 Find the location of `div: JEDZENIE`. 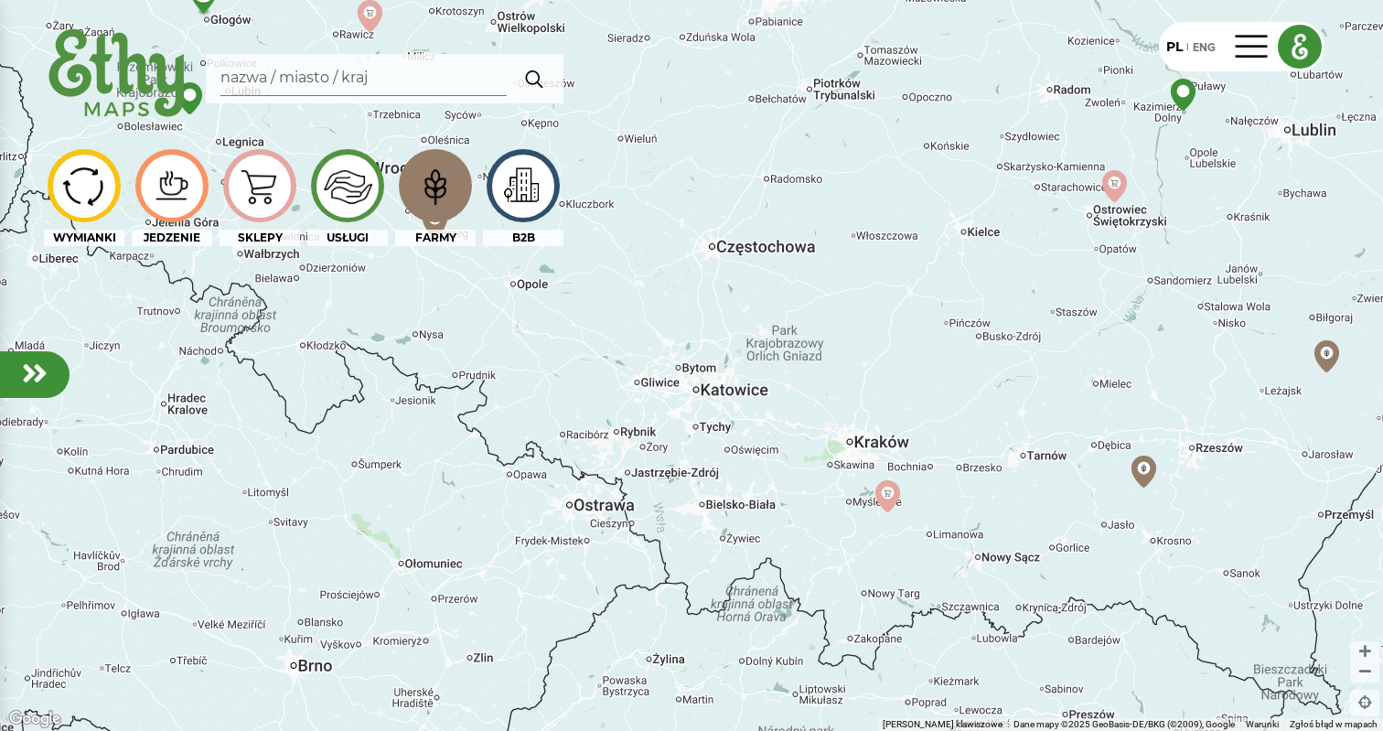

div: JEDZENIE is located at coordinates (172, 238).